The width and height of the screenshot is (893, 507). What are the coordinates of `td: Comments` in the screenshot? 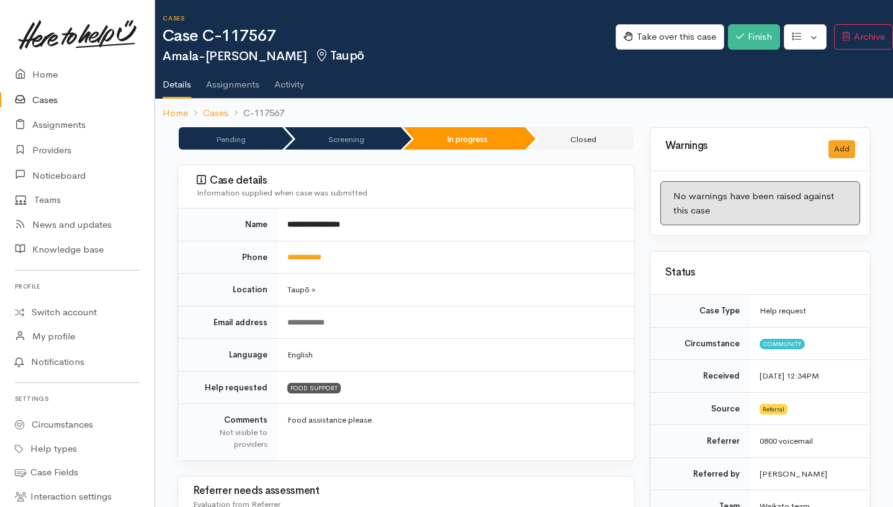 It's located at (228, 432).